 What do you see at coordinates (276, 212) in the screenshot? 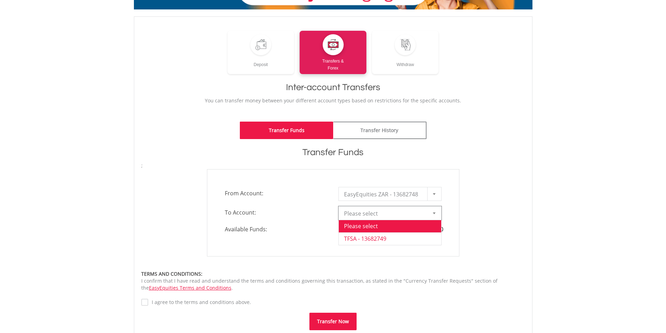
I see `span: To Account:` at bounding box center [276, 212].